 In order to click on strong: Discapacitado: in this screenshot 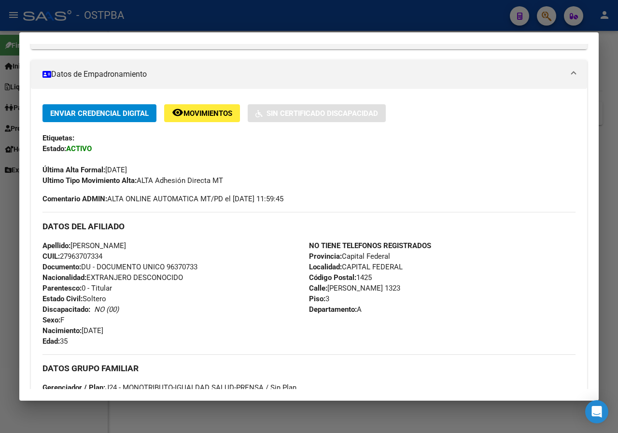, I will do `click(66, 310)`.